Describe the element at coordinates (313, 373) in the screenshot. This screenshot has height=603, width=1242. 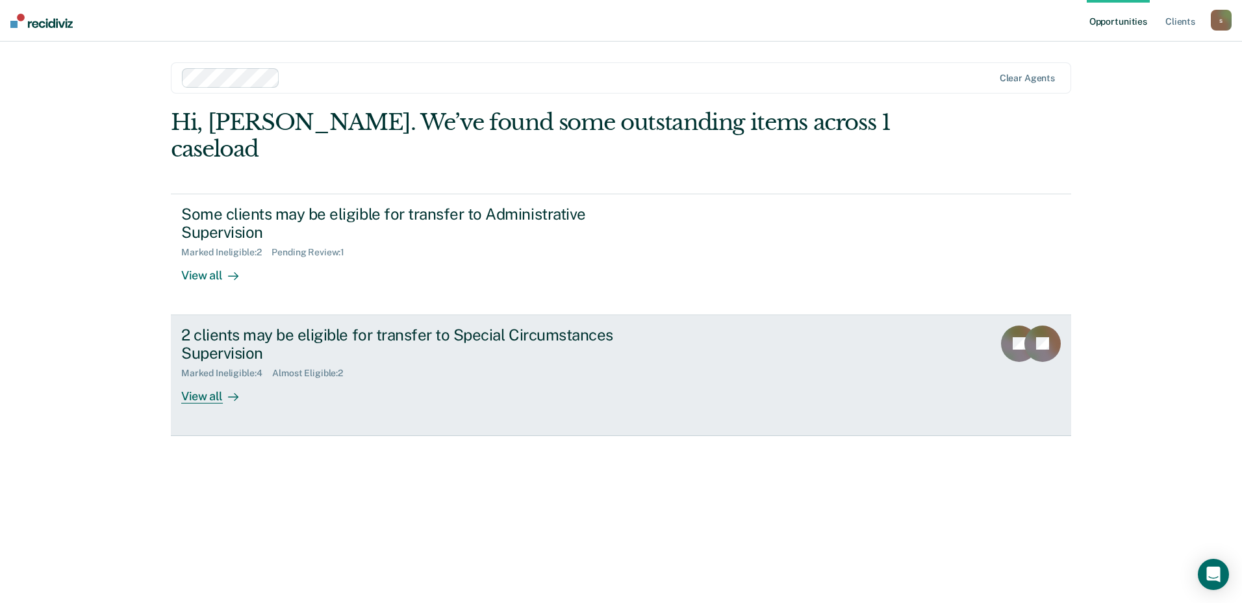
I see `div: Almost Eligible : 2` at that location.